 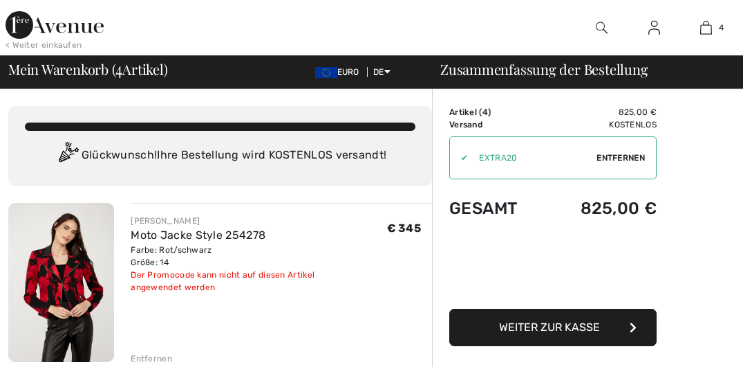 I want to click on span: EURO, so click(x=340, y=72).